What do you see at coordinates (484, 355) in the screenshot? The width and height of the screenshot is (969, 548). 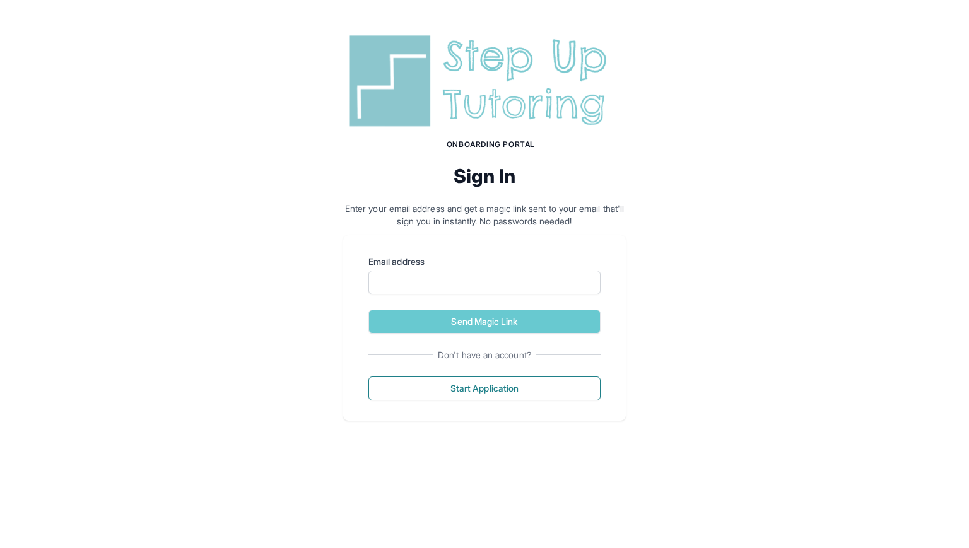 I see `span: Don't have an account?` at bounding box center [484, 355].